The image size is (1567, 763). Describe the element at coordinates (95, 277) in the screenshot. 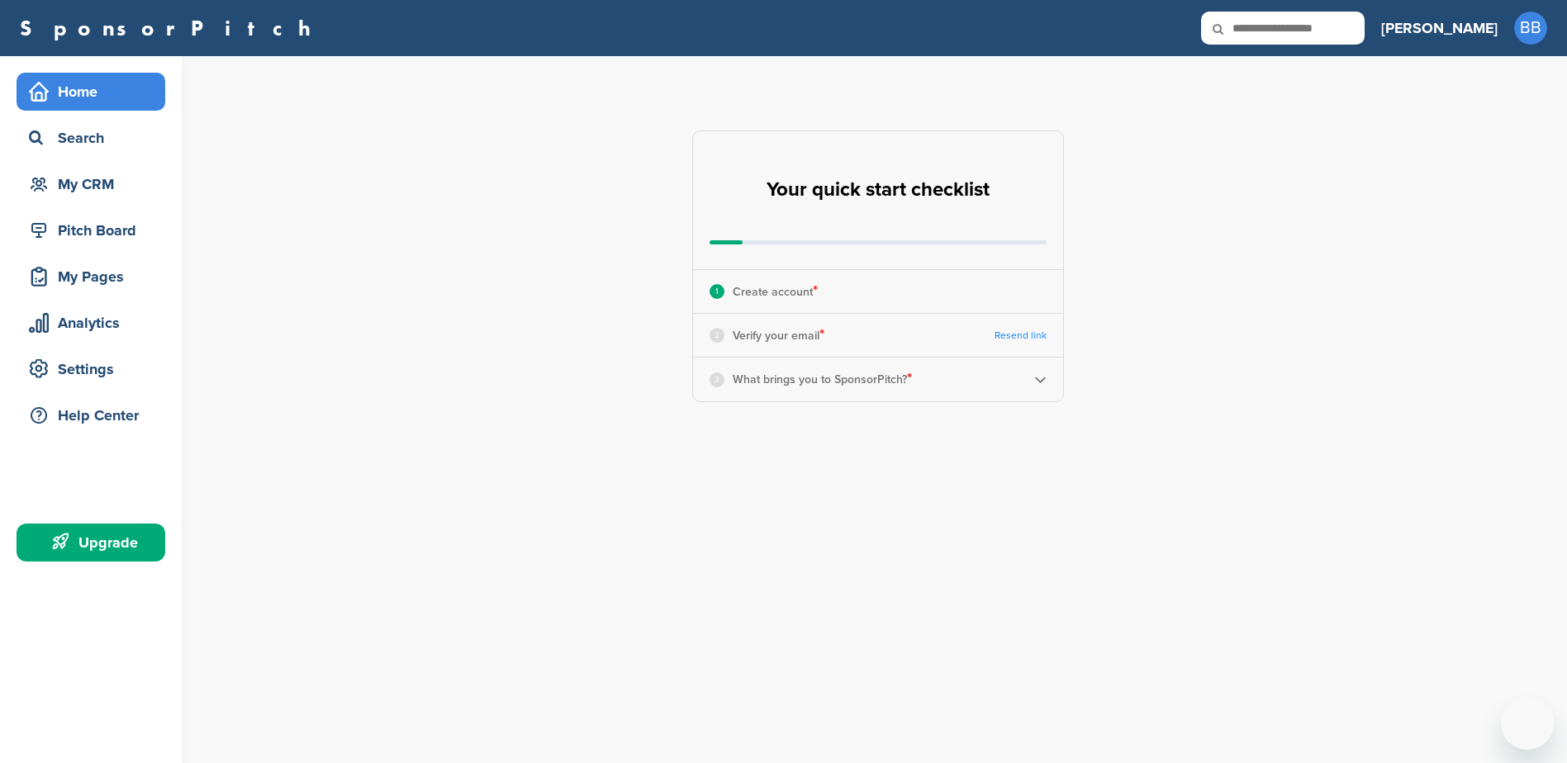

I see `div: My Pages` at that location.